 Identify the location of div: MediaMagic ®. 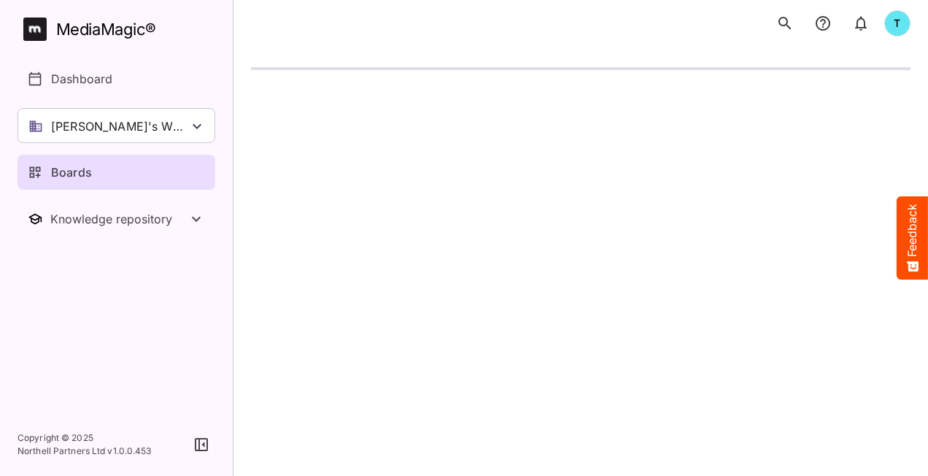
(106, 29).